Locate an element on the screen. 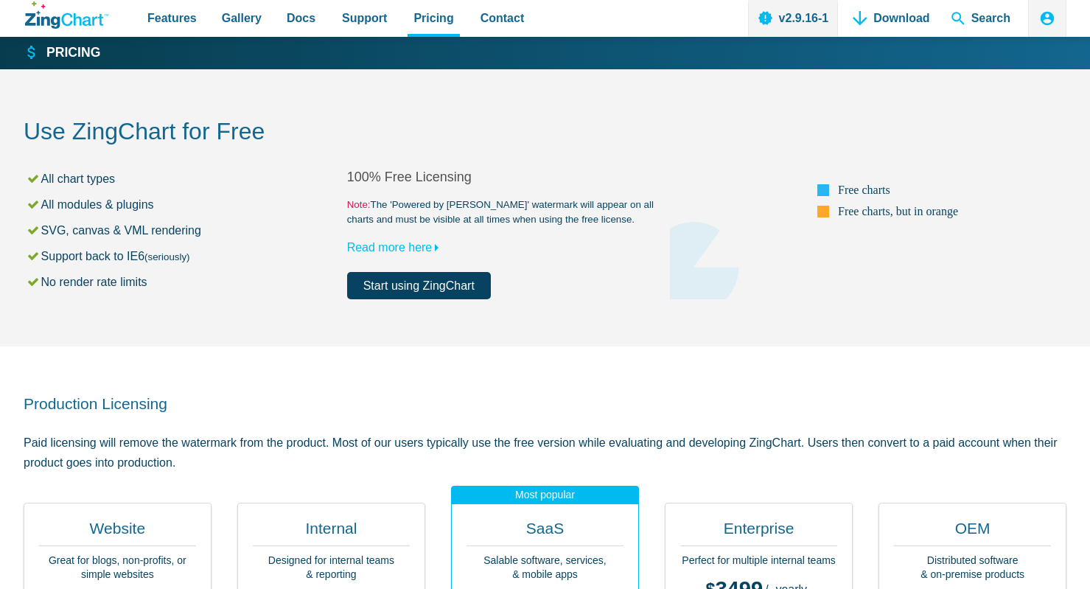  span: Gallery is located at coordinates (242, 18).